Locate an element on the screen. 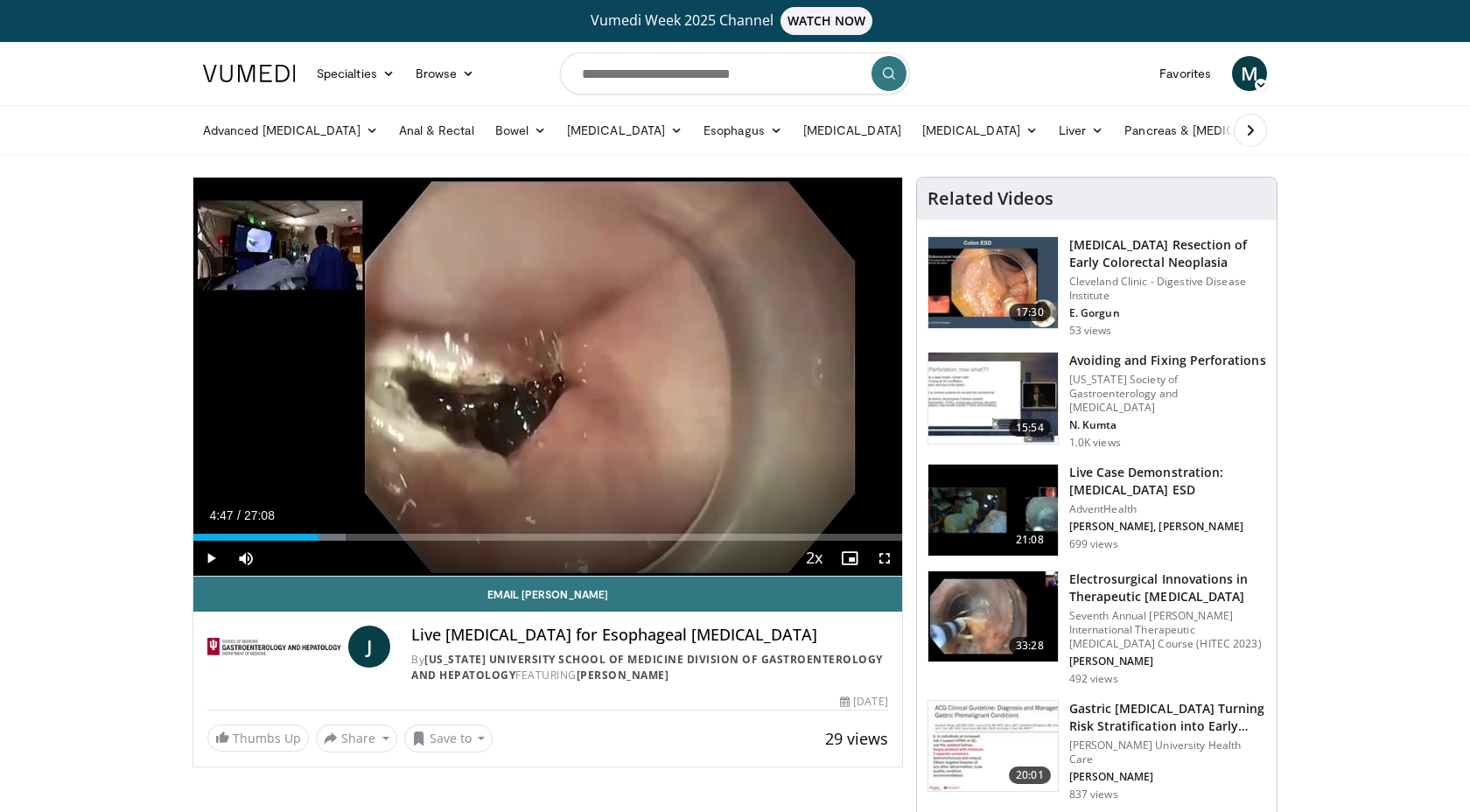  a: Vumedi Week 2025 ChannelWATCH NOW is located at coordinates (735, 21).